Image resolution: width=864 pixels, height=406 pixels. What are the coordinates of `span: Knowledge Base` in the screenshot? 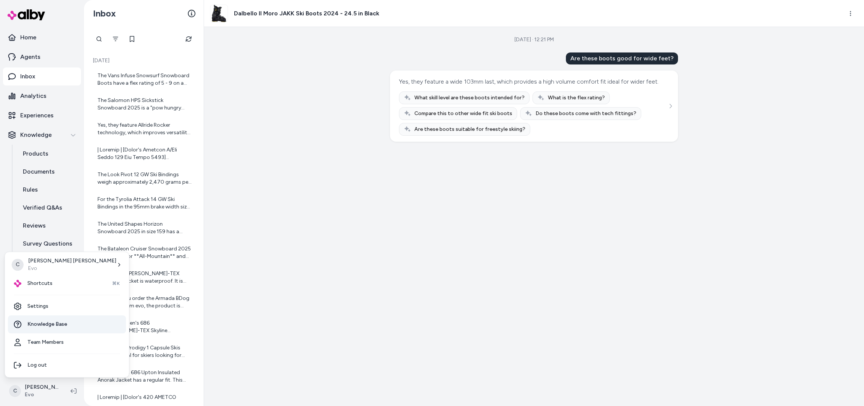 It's located at (47, 324).